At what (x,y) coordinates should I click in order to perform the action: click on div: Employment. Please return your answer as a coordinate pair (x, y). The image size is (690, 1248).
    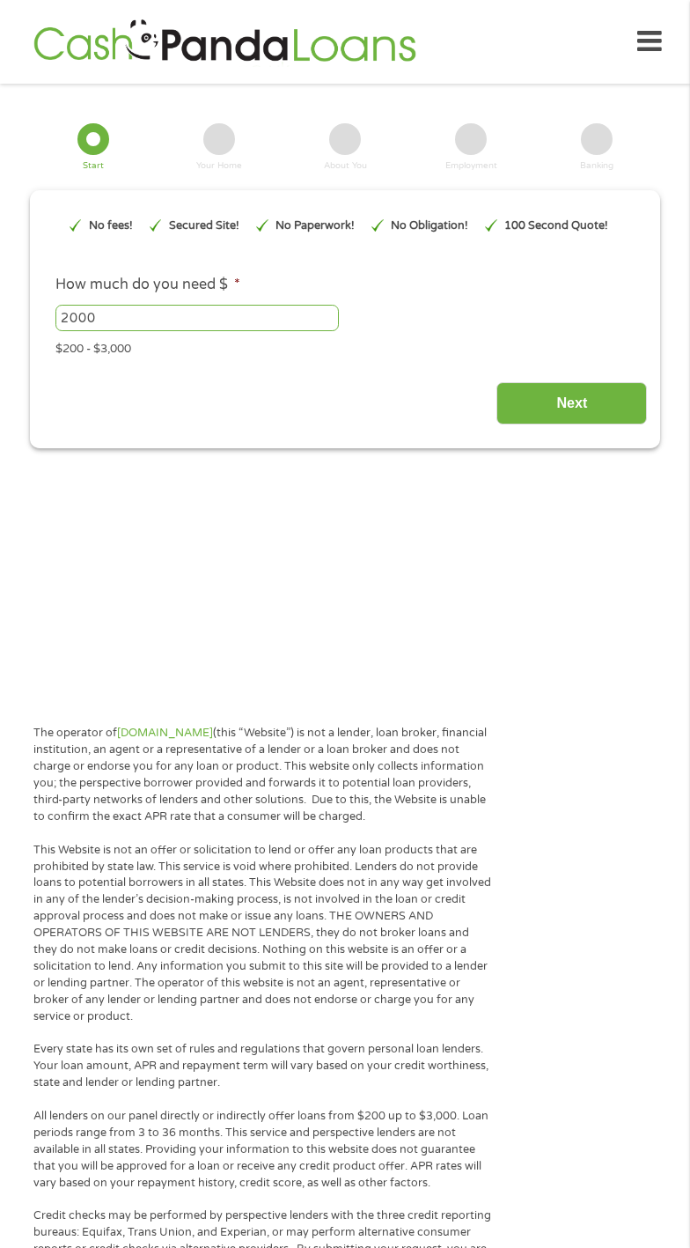
    Looking at the image, I should click on (471, 166).